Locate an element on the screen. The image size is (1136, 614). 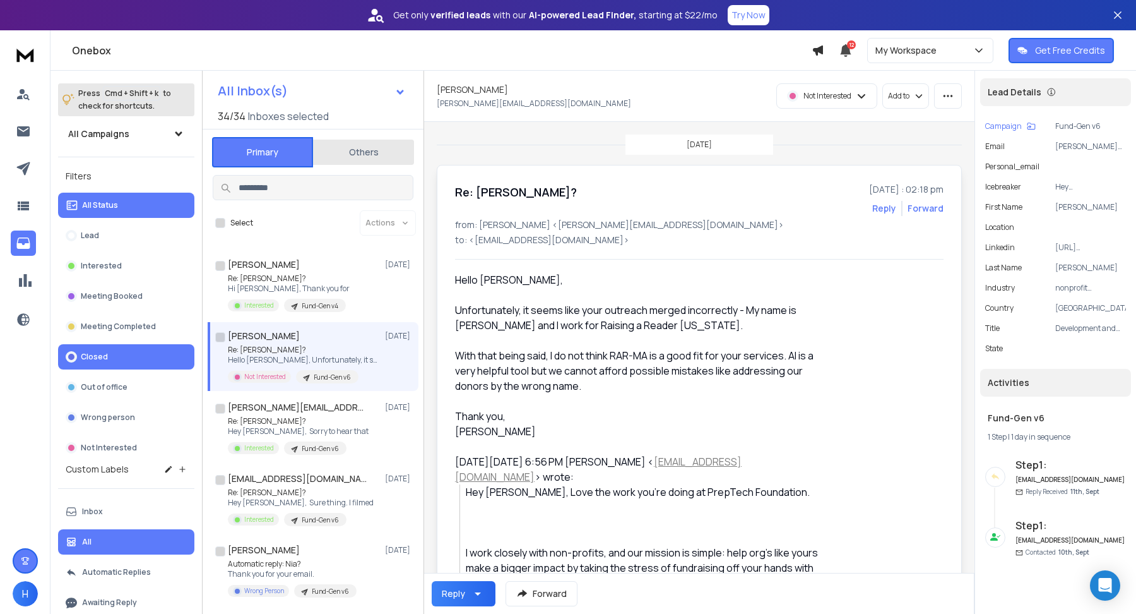
p: Wrong Person is located at coordinates (264, 590).